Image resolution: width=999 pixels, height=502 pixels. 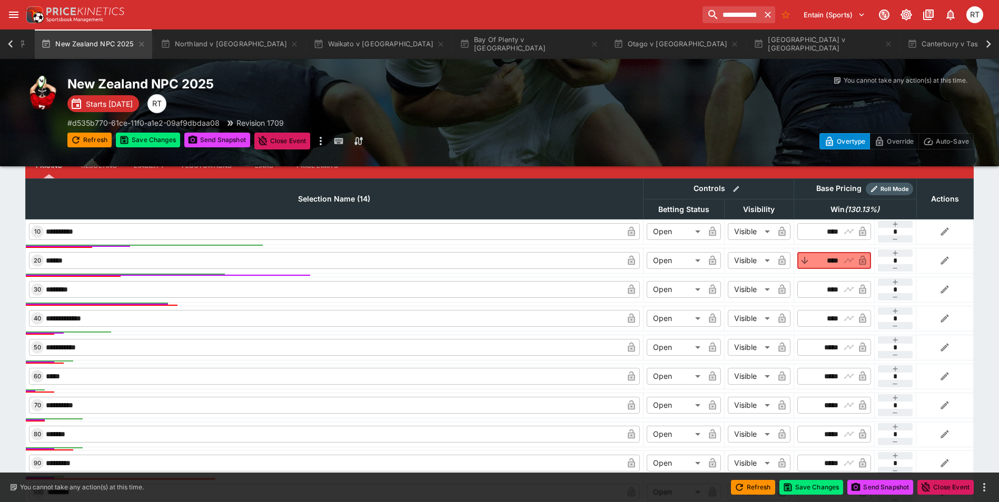 I want to click on button: Override, so click(x=894, y=141).